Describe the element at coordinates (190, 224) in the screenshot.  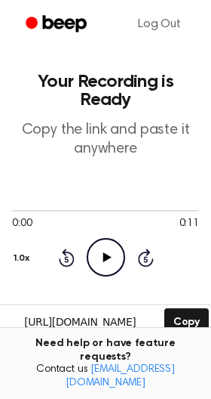
I see `span: 0:11` at that location.